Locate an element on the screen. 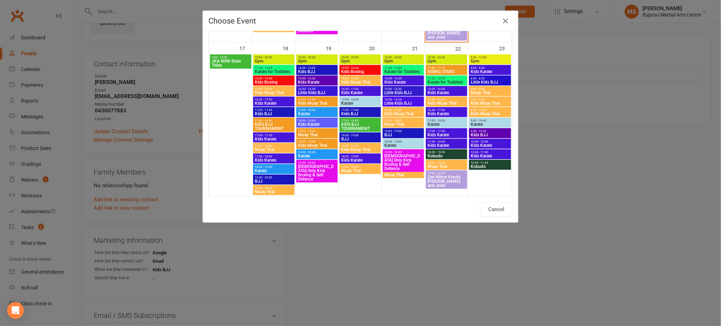 The image size is (721, 326). button: Cancel is located at coordinates (496, 209).